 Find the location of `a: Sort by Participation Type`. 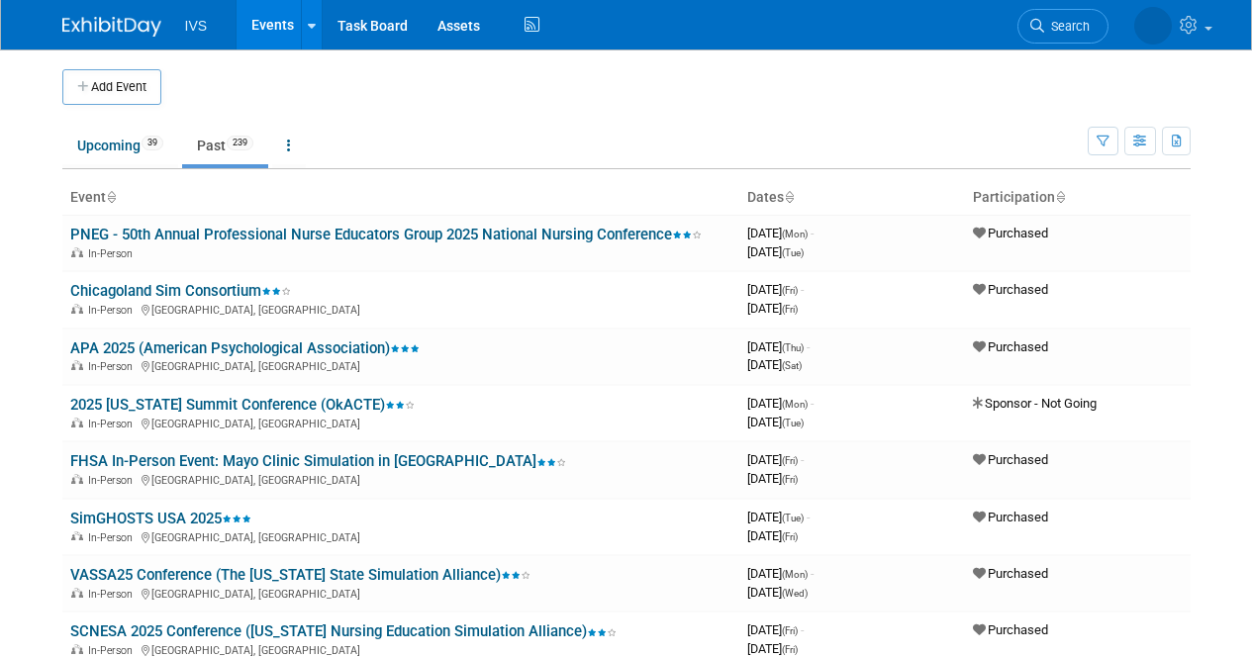

a: Sort by Participation Type is located at coordinates (1060, 197).